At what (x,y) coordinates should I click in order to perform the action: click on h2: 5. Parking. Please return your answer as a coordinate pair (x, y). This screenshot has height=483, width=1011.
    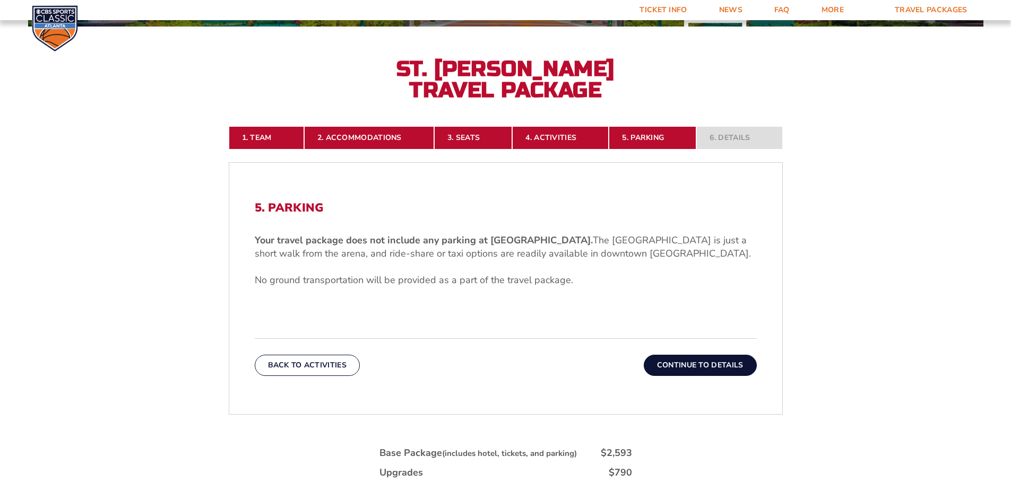
    Looking at the image, I should click on (506, 208).